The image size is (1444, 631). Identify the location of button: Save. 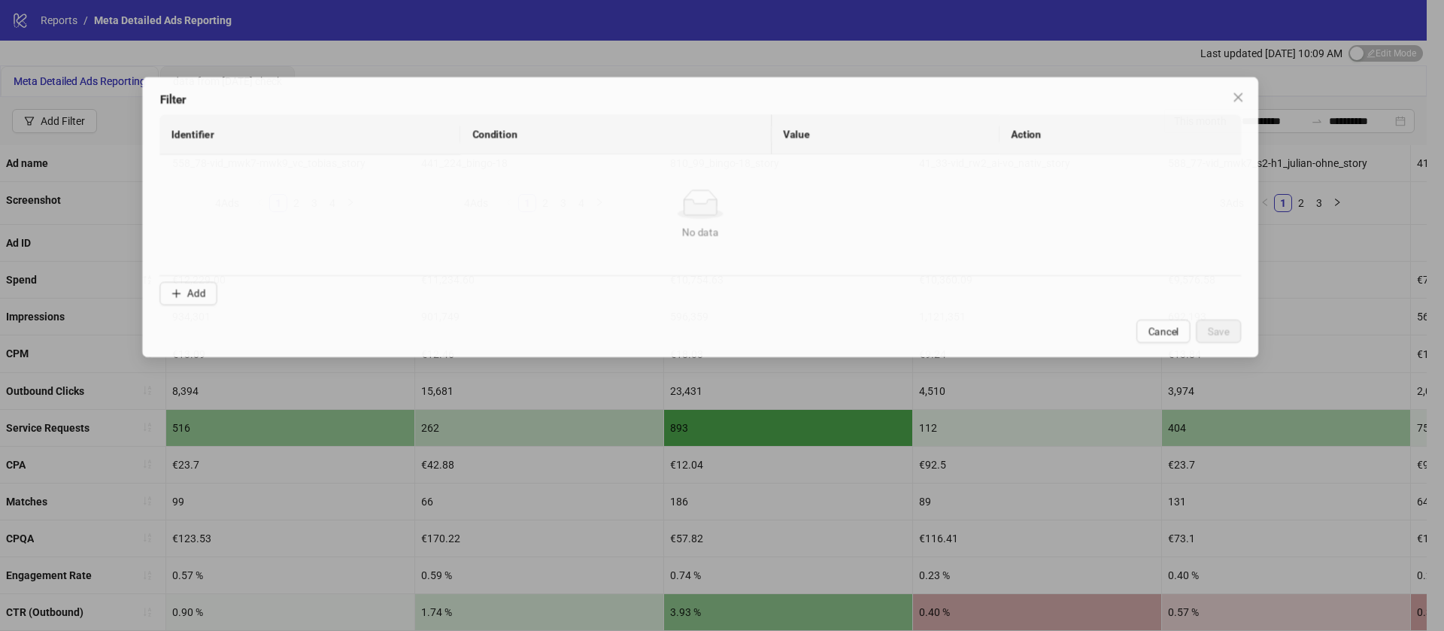
(1259, 339).